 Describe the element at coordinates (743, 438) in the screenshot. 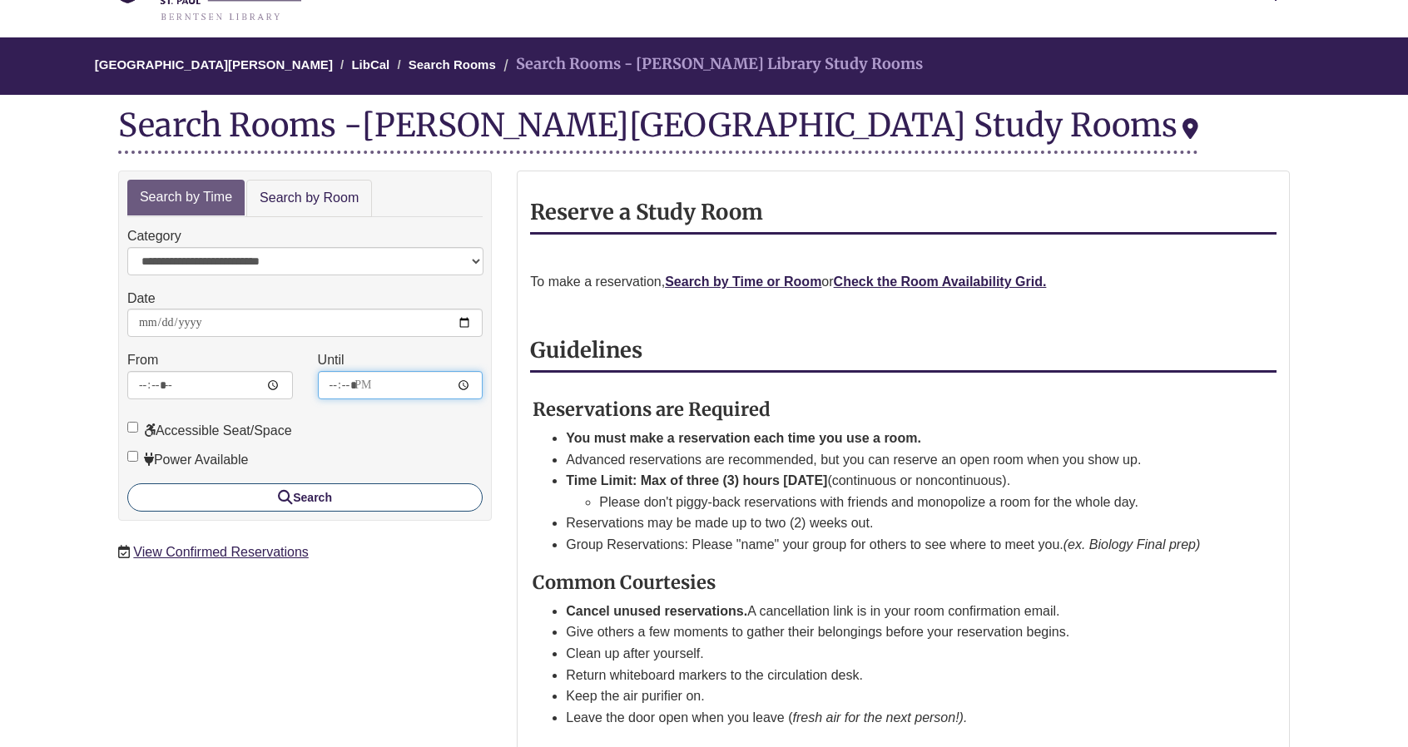

I see `strong: You must make a reservation each time you use a room.` at that location.